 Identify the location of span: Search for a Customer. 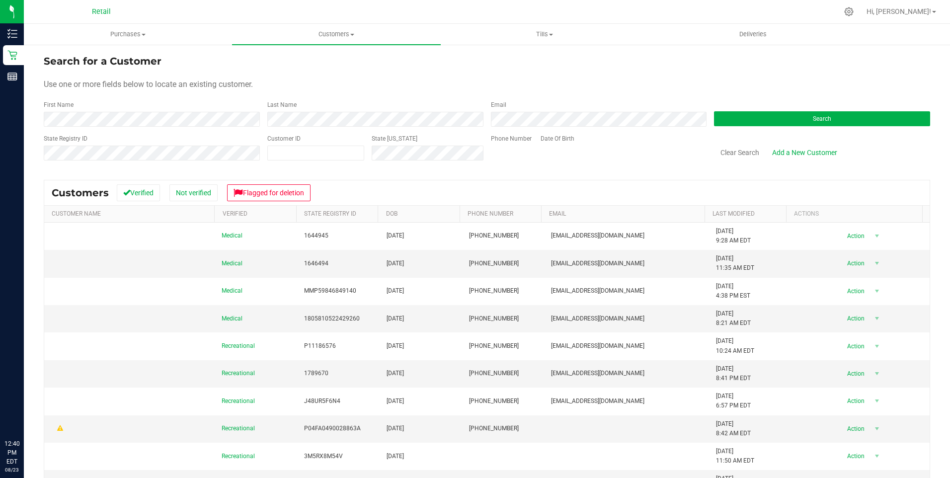
(102, 61).